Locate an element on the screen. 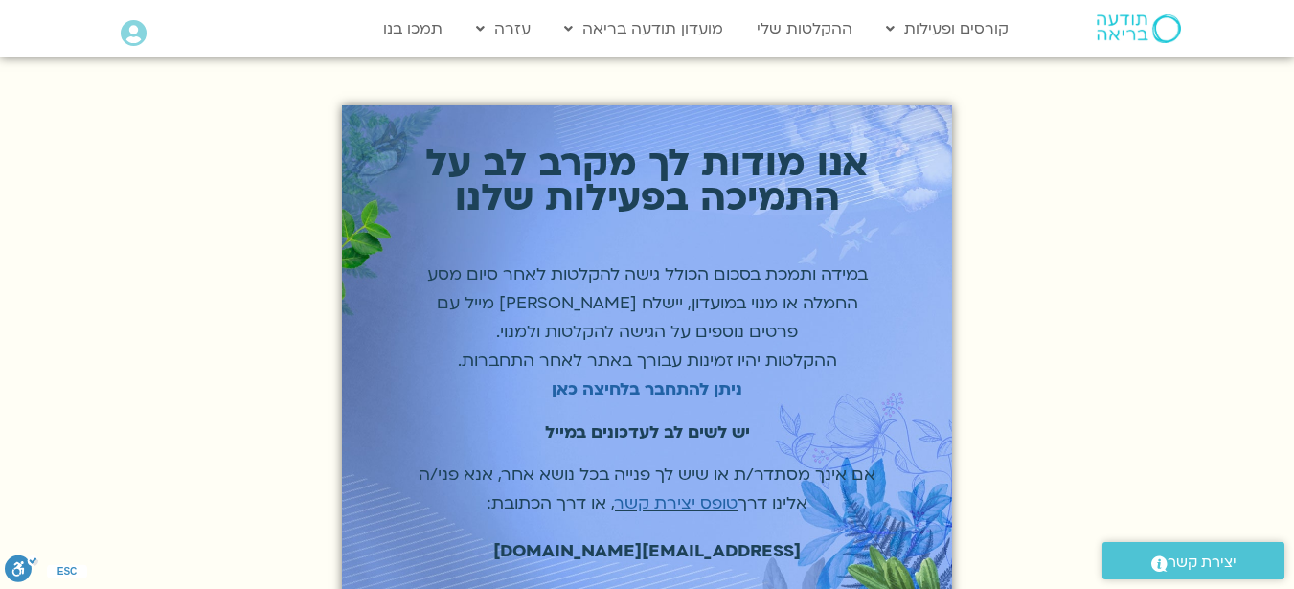 The width and height of the screenshot is (1294, 589). a: ניתן להתחבר בלחיצה כאן is located at coordinates (646, 389).